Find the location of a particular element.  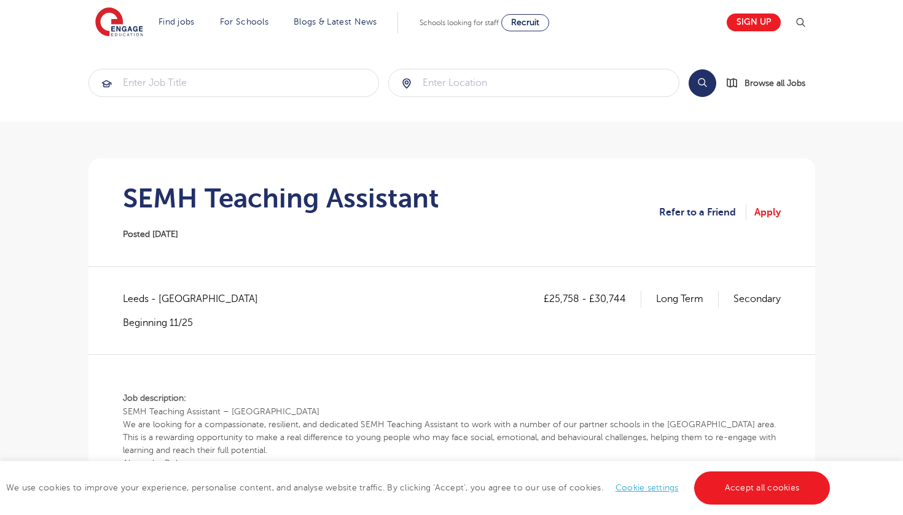

p: Secondary is located at coordinates (757, 299).